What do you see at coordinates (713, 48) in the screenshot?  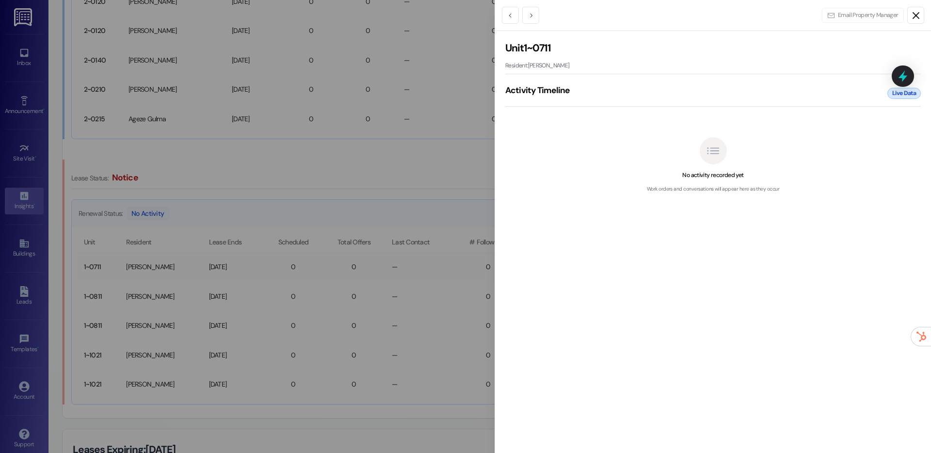 I see `h1: Unit 1~0711` at bounding box center [713, 48].